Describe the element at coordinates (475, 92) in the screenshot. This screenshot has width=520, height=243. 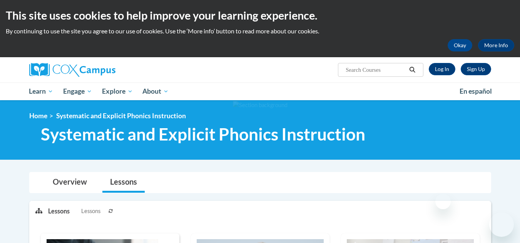
I see `a: En español` at that location.